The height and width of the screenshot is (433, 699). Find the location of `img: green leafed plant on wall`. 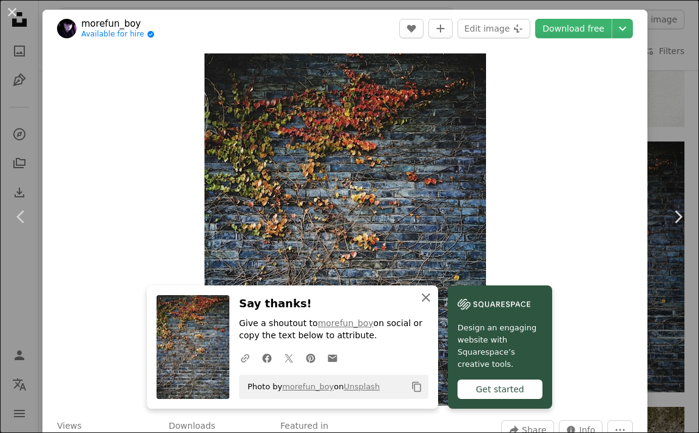

img: green leafed plant on wall is located at coordinates (345, 229).